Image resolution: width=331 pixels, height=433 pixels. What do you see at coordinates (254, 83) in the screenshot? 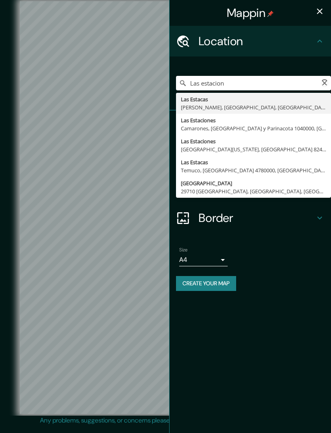
I see `input: Pick your city or area` at bounding box center [254, 83].